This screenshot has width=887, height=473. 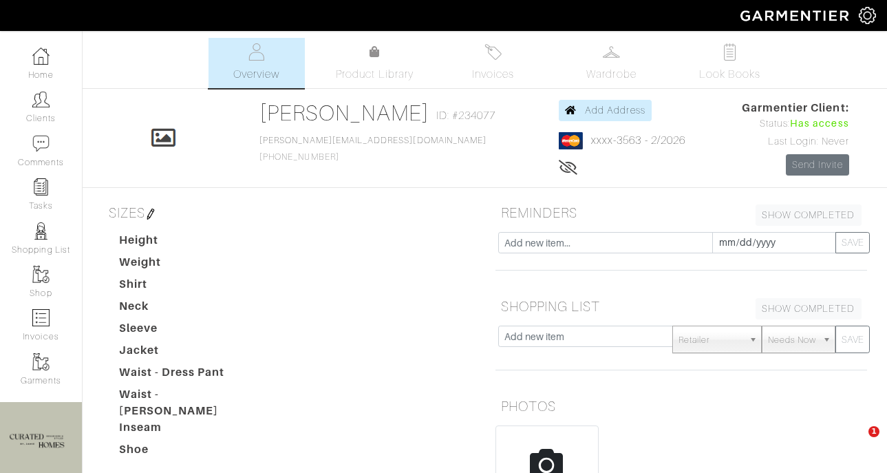 What do you see at coordinates (605, 110) in the screenshot?
I see `a: Add Address` at bounding box center [605, 110].